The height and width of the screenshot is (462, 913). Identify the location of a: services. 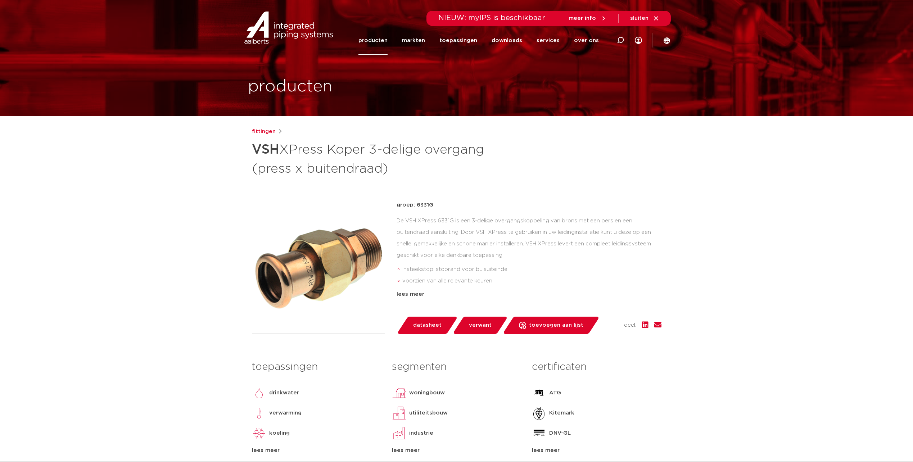
(548, 40).